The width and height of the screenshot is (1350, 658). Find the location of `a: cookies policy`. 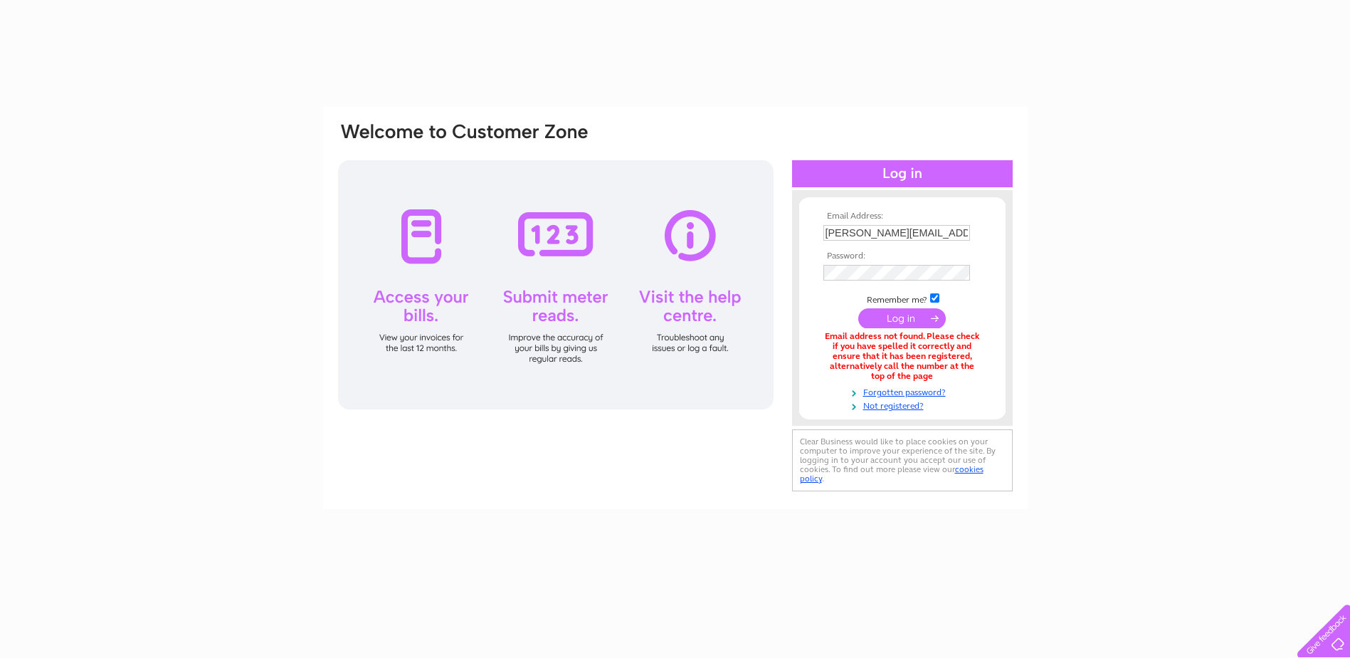

a: cookies policy is located at coordinates (892, 473).